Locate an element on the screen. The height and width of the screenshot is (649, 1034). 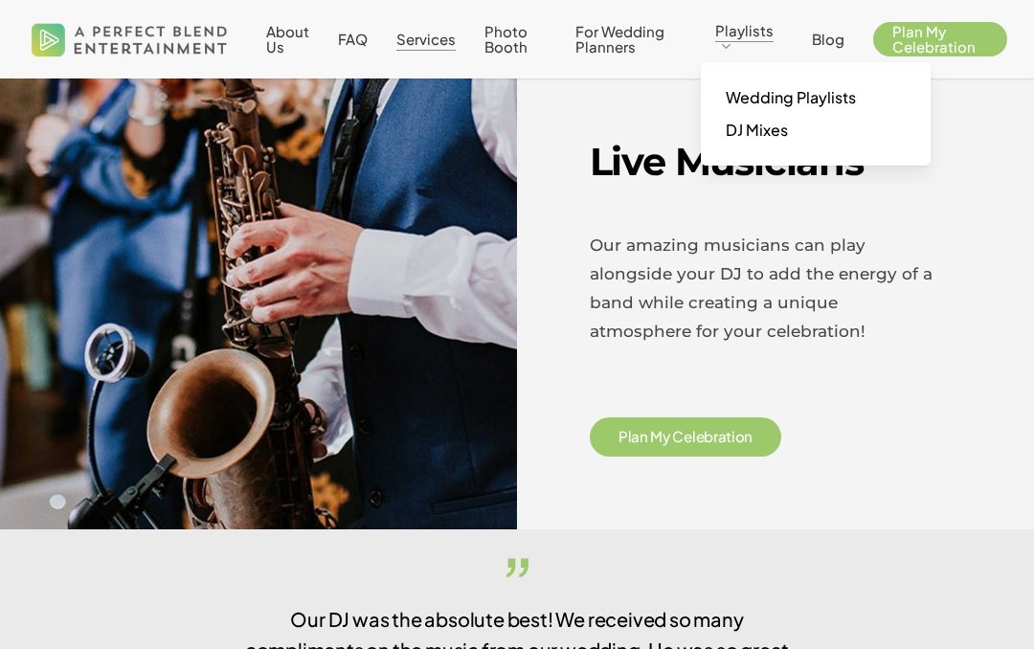
span: Wedding Playlists is located at coordinates (791, 97).